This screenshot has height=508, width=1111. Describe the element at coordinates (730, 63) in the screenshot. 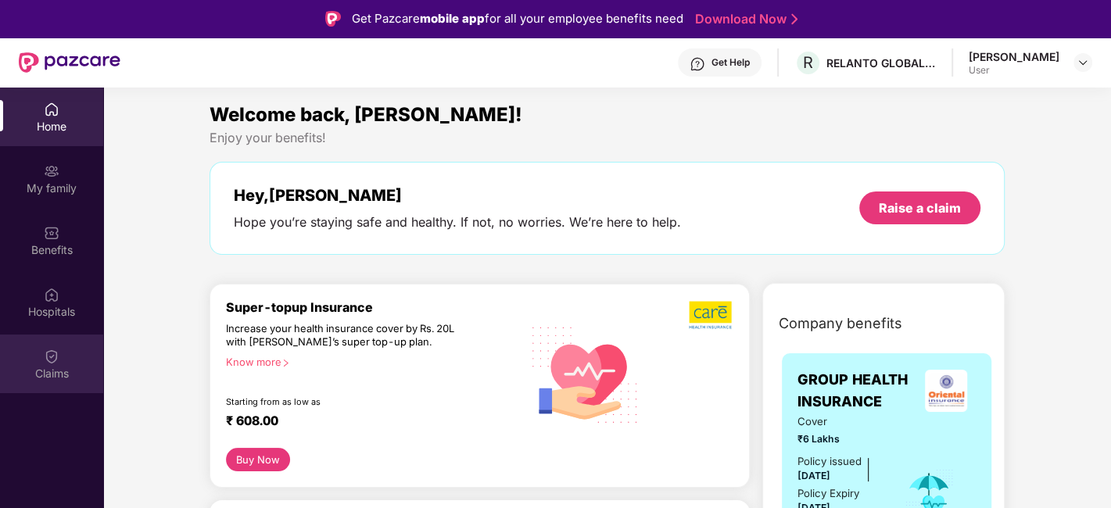

I see `div: Get Help` at that location.